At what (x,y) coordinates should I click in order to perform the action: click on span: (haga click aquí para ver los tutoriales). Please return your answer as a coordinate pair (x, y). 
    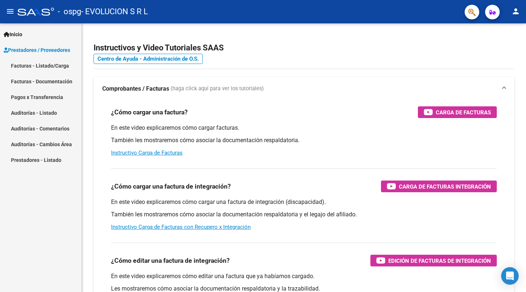
    Looking at the image, I should click on (217, 89).